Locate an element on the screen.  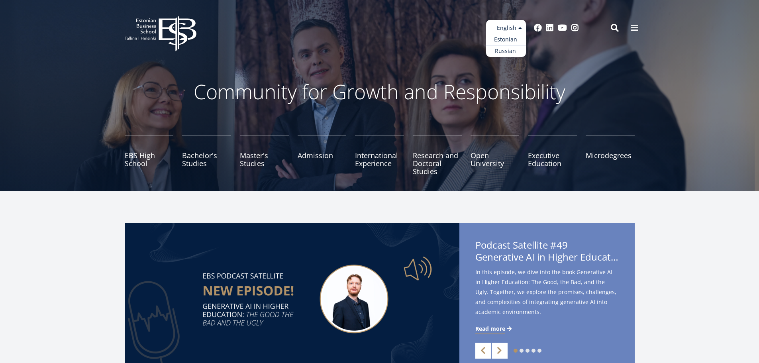
a: Read more is located at coordinates (494, 329).